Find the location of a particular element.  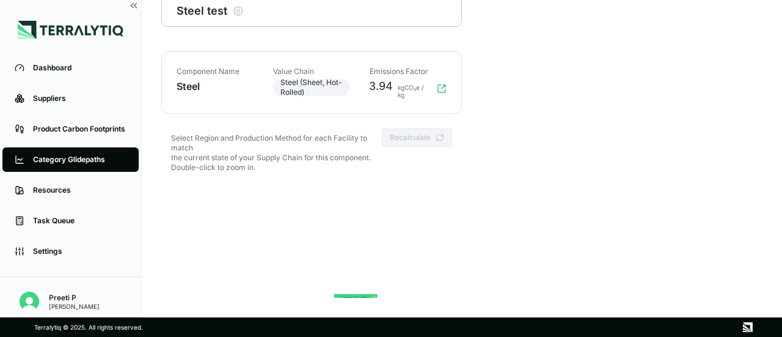

div: Dashboard is located at coordinates (79, 68).